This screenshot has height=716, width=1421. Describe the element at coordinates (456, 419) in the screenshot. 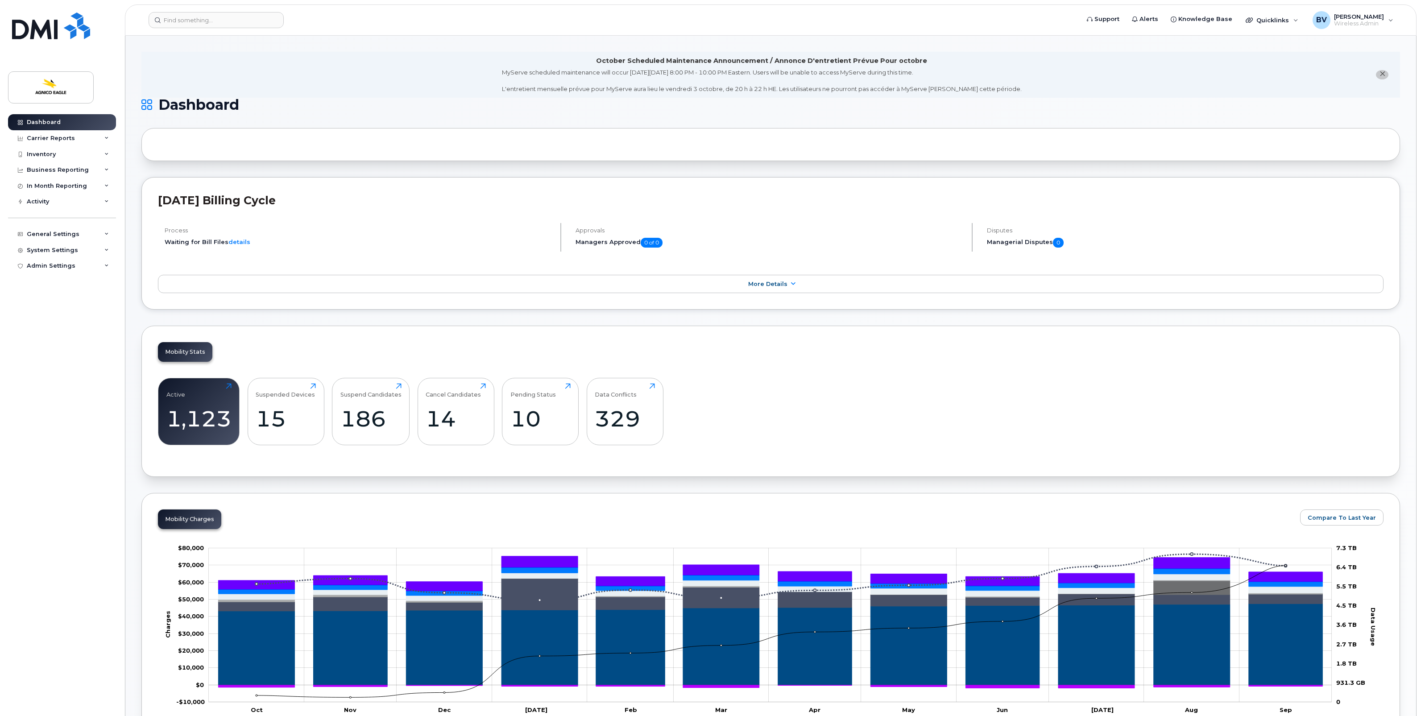

I see `div: 14` at that location.